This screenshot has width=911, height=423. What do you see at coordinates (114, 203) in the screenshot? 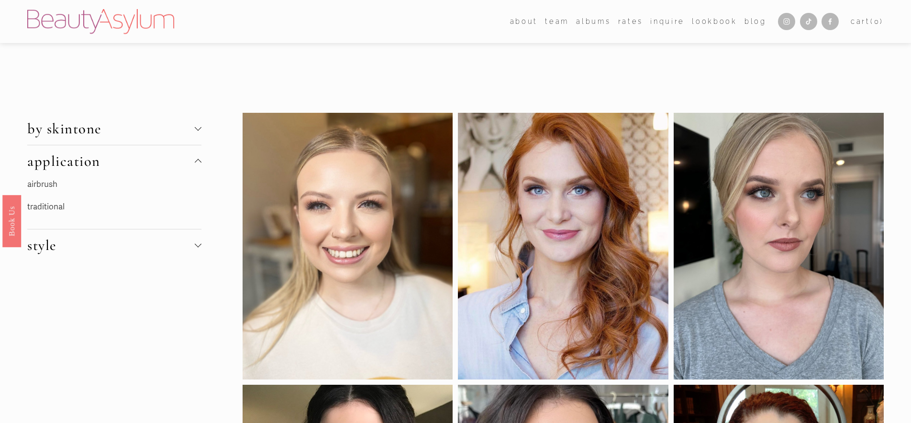
I see `div: application` at bounding box center [114, 203].